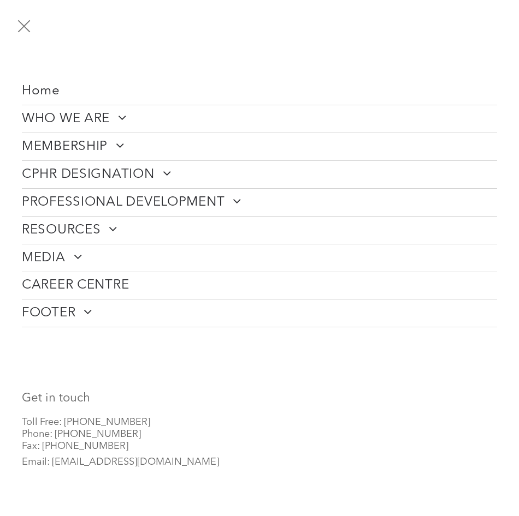 The image size is (519, 516). Describe the element at coordinates (259, 313) in the screenshot. I see `a: FOOTER` at that location.